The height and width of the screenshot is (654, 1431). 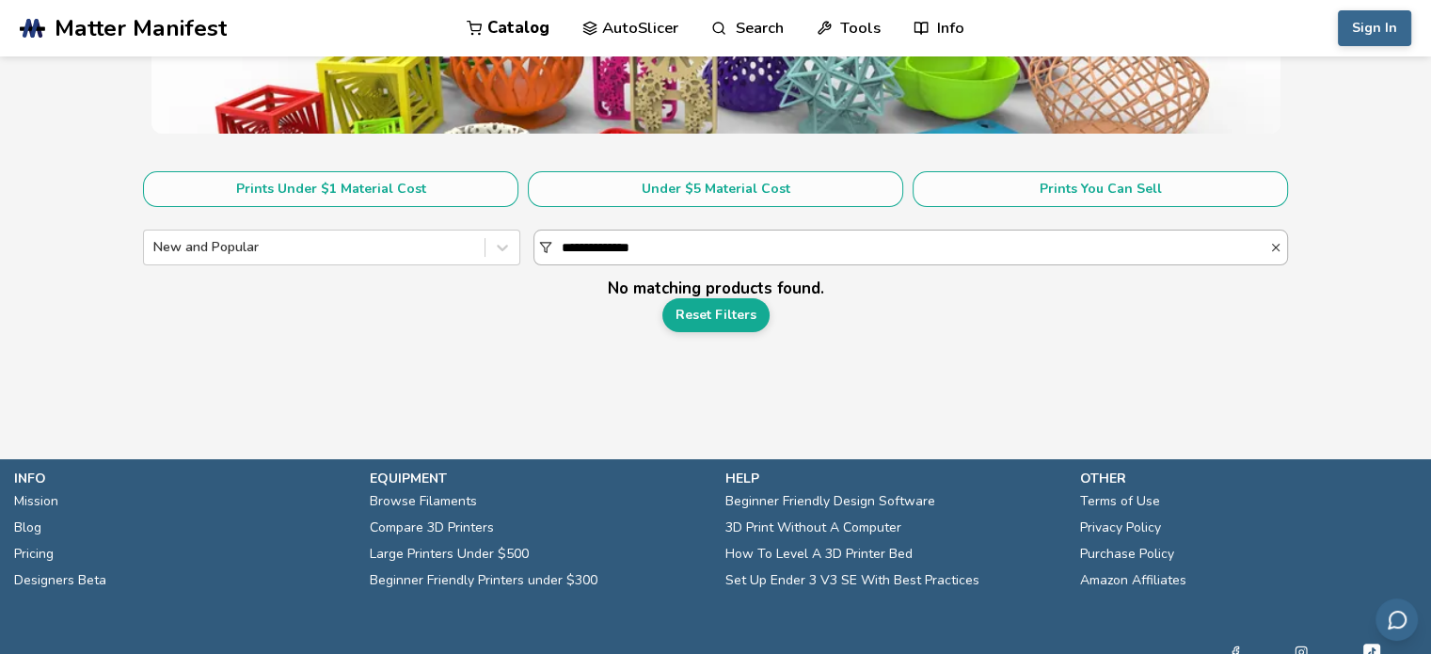 I want to click on a: Compare 3D Printers, so click(x=432, y=528).